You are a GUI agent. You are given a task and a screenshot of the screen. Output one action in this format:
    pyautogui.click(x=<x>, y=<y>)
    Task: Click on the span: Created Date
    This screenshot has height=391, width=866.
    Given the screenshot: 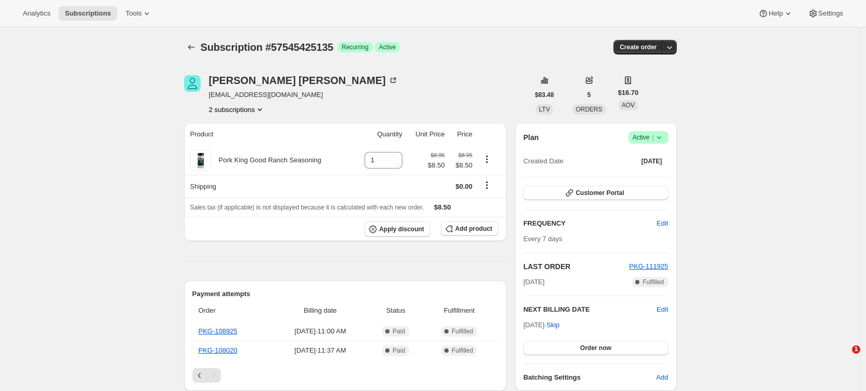 What is the action you would take?
    pyautogui.click(x=543, y=161)
    